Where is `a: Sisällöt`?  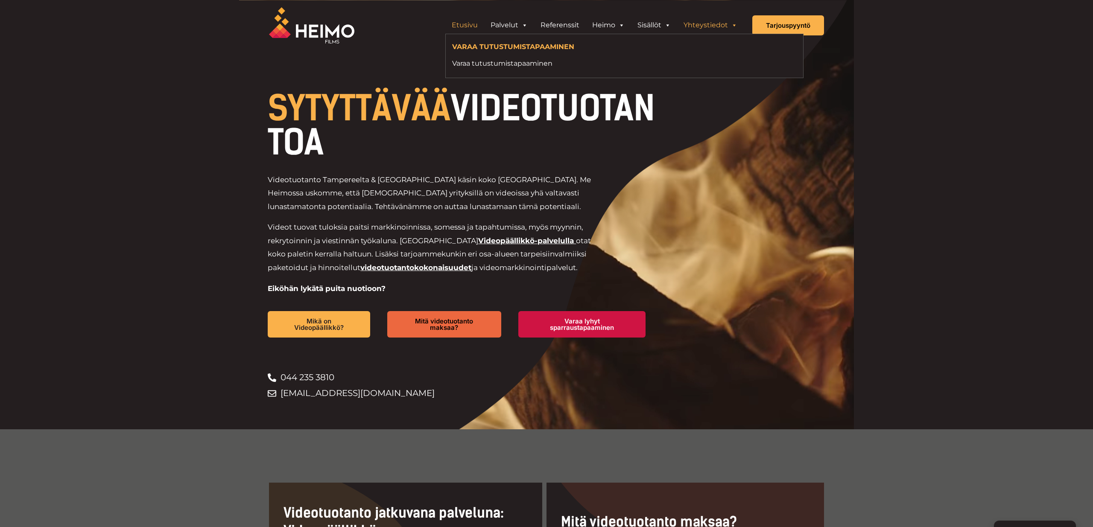
a: Sisällöt is located at coordinates (654, 25).